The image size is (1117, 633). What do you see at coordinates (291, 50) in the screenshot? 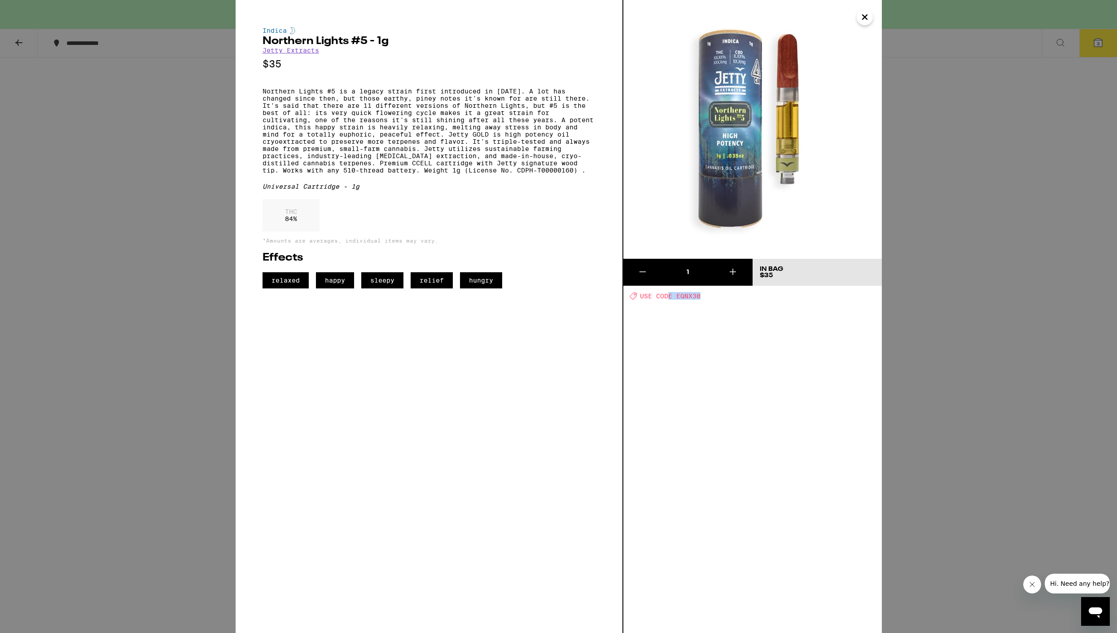
I see `a: Jetty Extracts` at bounding box center [291, 50].